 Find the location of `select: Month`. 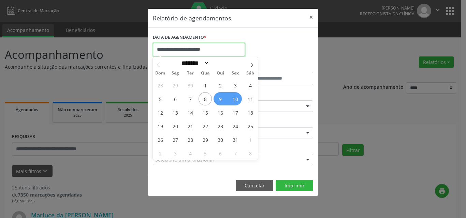

select: Month is located at coordinates (194, 63).